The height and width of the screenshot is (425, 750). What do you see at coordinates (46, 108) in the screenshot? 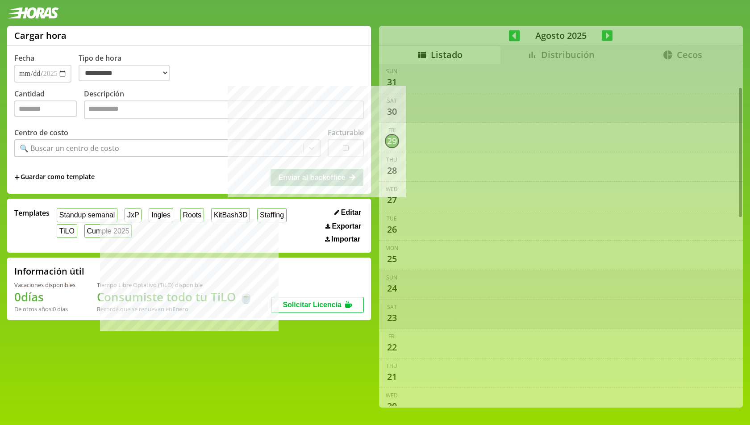
I see `input: Cantidad` at bounding box center [46, 108].